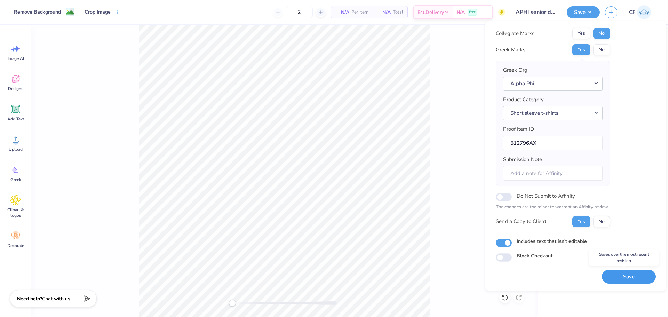 The height and width of the screenshot is (317, 668). What do you see at coordinates (552, 241) in the screenshot?
I see `label: Includes text that isn't editable` at bounding box center [552, 241].